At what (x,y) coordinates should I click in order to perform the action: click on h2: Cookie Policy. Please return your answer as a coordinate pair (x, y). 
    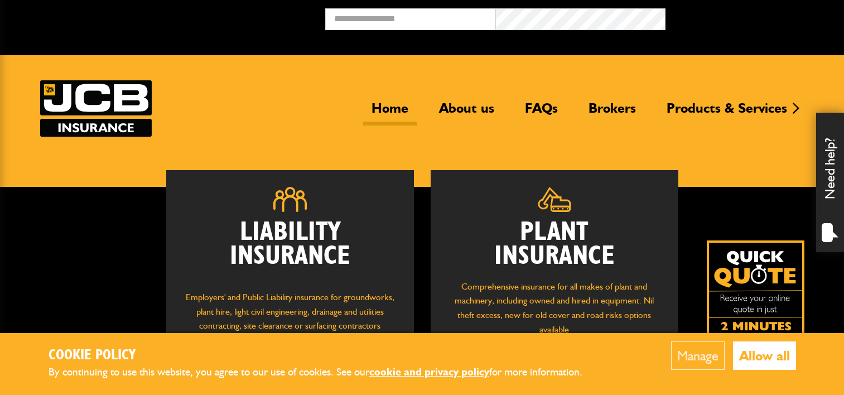
    Looking at the image, I should click on (325, 355).